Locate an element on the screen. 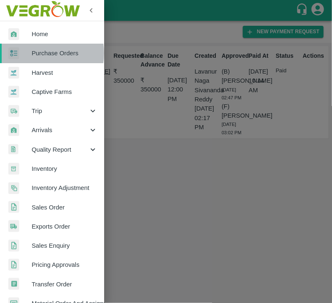  span: Trip is located at coordinates (60, 111).